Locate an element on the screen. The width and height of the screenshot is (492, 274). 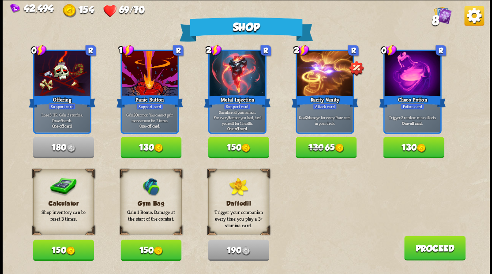
div: Gems is located at coordinates (32, 8).